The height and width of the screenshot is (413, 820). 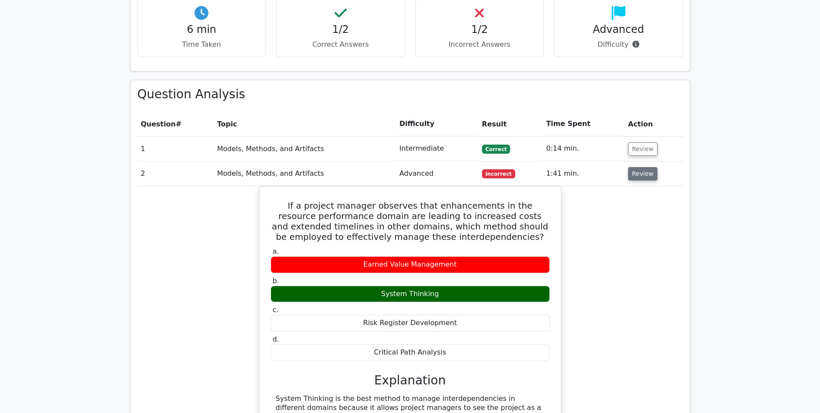 I want to click on td: Advanced, so click(x=437, y=173).